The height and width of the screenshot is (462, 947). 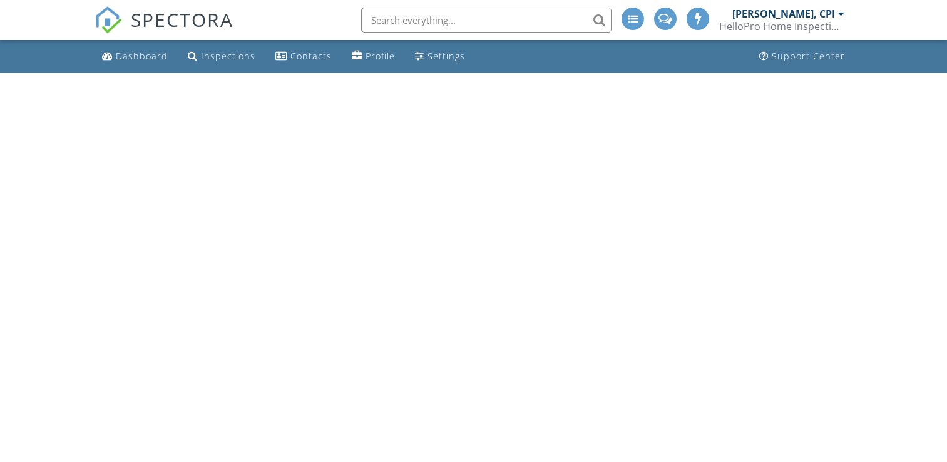 I want to click on div: Dashboard, so click(x=141, y=56).